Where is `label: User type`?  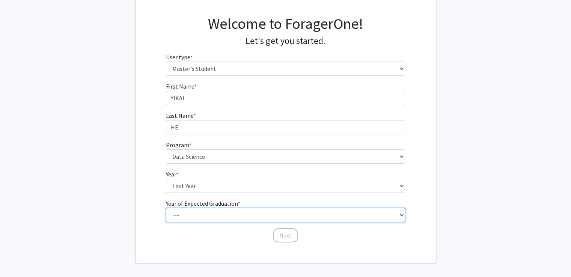 label: User type is located at coordinates (179, 57).